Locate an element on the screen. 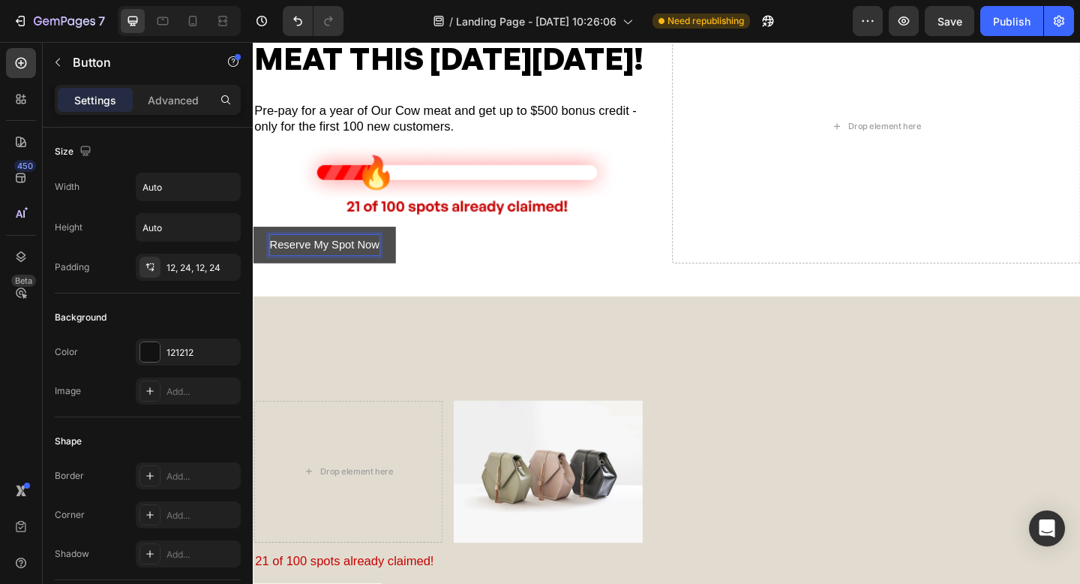  div: Background is located at coordinates (80, 317).